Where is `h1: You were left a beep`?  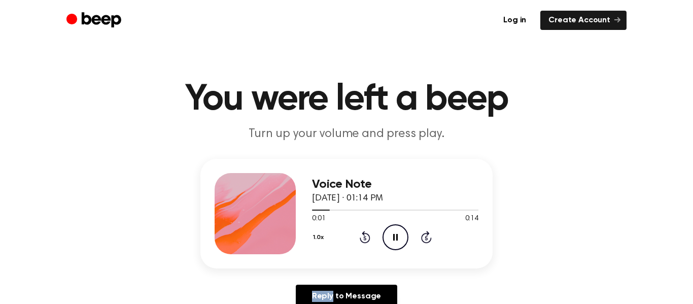
h1: You were left a beep is located at coordinates (347, 99).